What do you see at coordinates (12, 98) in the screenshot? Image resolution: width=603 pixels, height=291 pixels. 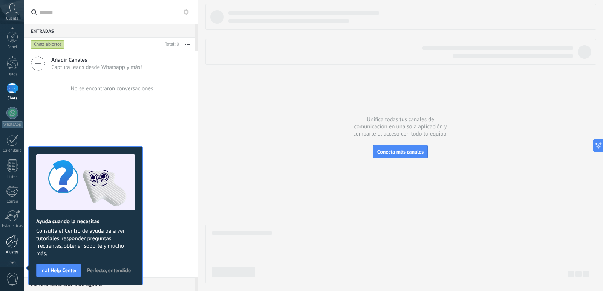 I see `div: Chats` at bounding box center [12, 98].